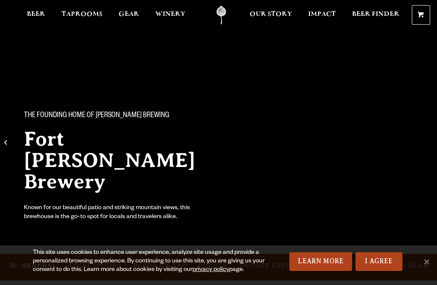 The image size is (437, 285). What do you see at coordinates (82, 15) in the screenshot?
I see `a: Taprooms` at bounding box center [82, 15].